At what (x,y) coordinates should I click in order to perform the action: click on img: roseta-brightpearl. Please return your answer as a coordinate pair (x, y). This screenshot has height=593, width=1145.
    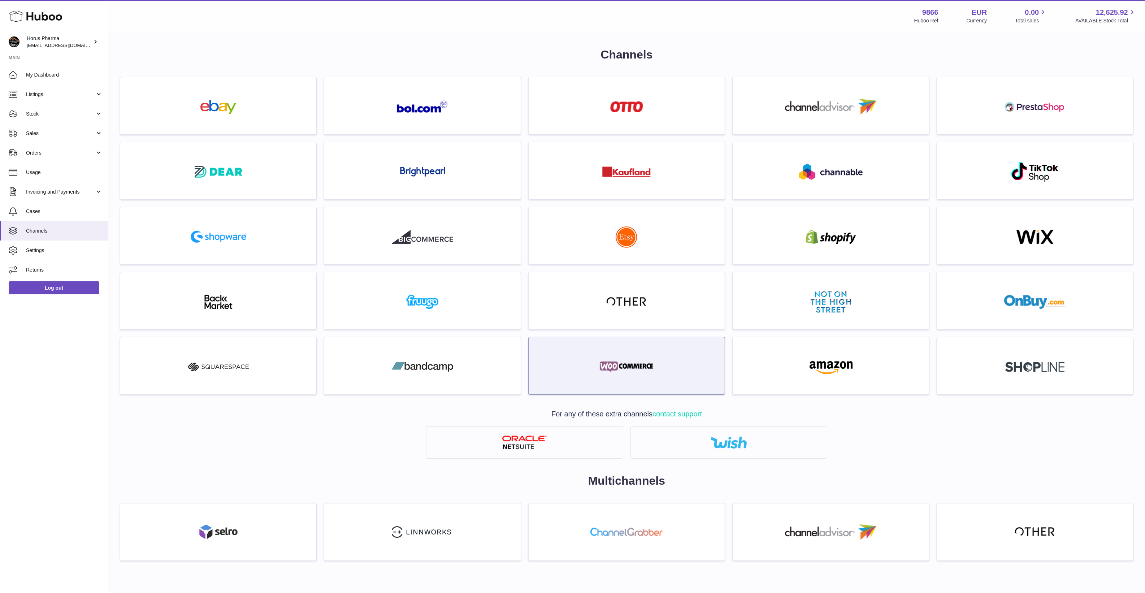
    Looking at the image, I should click on (423, 172).